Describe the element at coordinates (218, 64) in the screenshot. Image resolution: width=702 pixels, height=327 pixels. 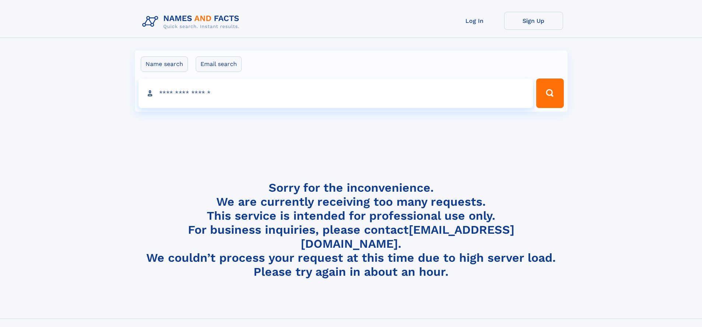
I see `label: Email search` at that location.